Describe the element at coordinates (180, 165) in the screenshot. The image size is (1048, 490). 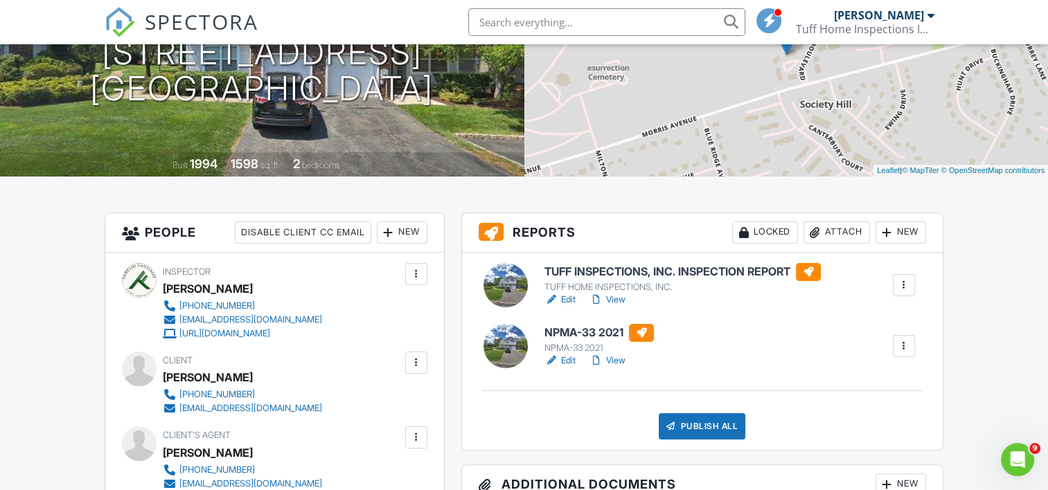
I see `span: Built` at that location.